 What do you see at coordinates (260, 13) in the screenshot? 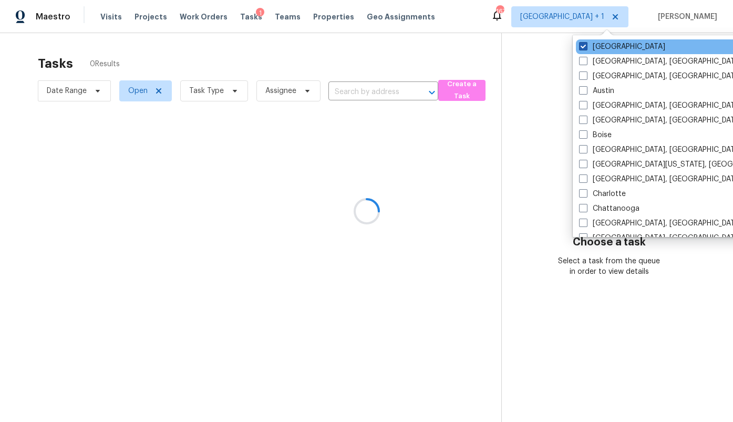
I see `div: 1` at bounding box center [260, 13].